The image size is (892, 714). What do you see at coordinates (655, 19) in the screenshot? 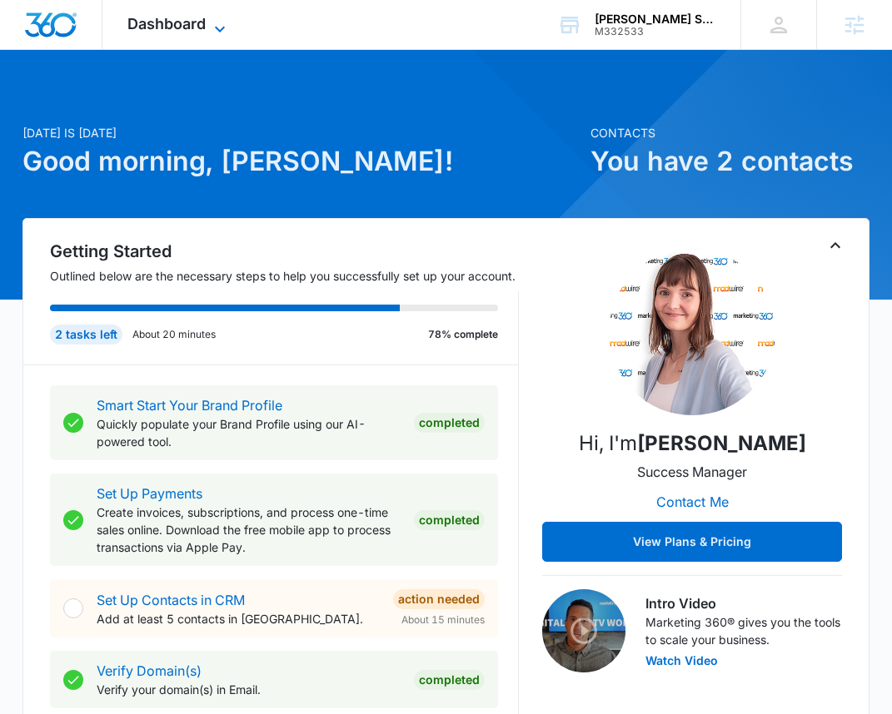
I see `div: account name` at bounding box center [655, 19].